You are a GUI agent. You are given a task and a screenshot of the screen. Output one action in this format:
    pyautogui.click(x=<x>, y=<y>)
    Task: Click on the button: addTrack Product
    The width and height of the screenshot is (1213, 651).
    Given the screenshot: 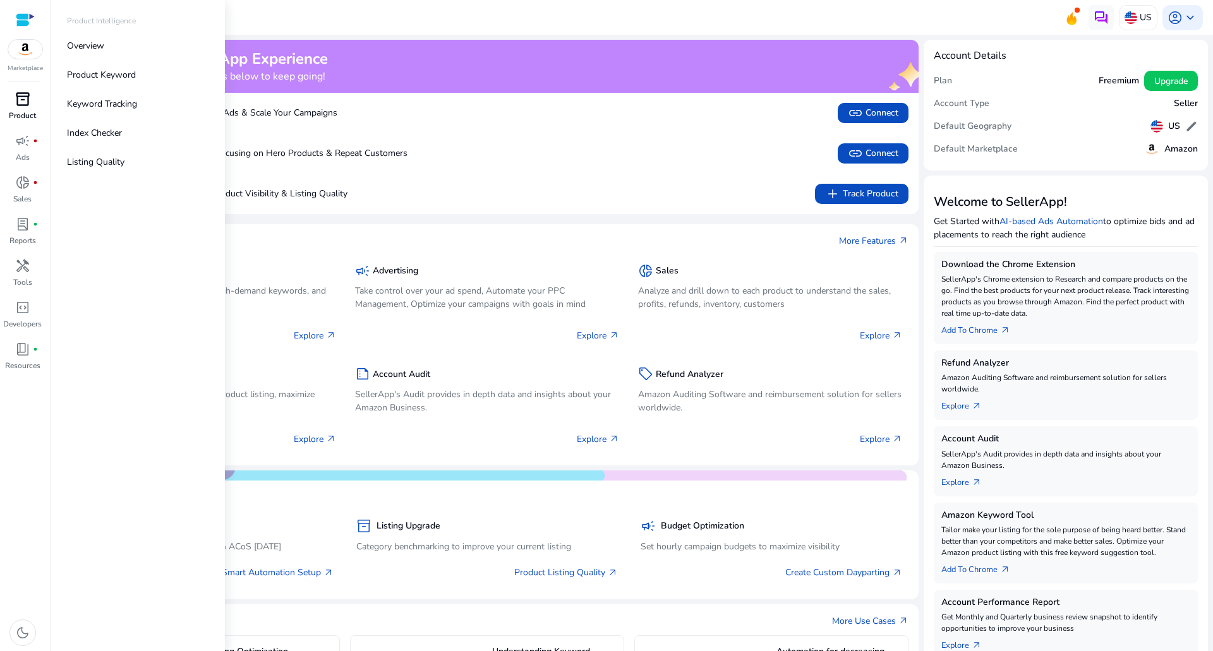 What is the action you would take?
    pyautogui.click(x=861, y=194)
    